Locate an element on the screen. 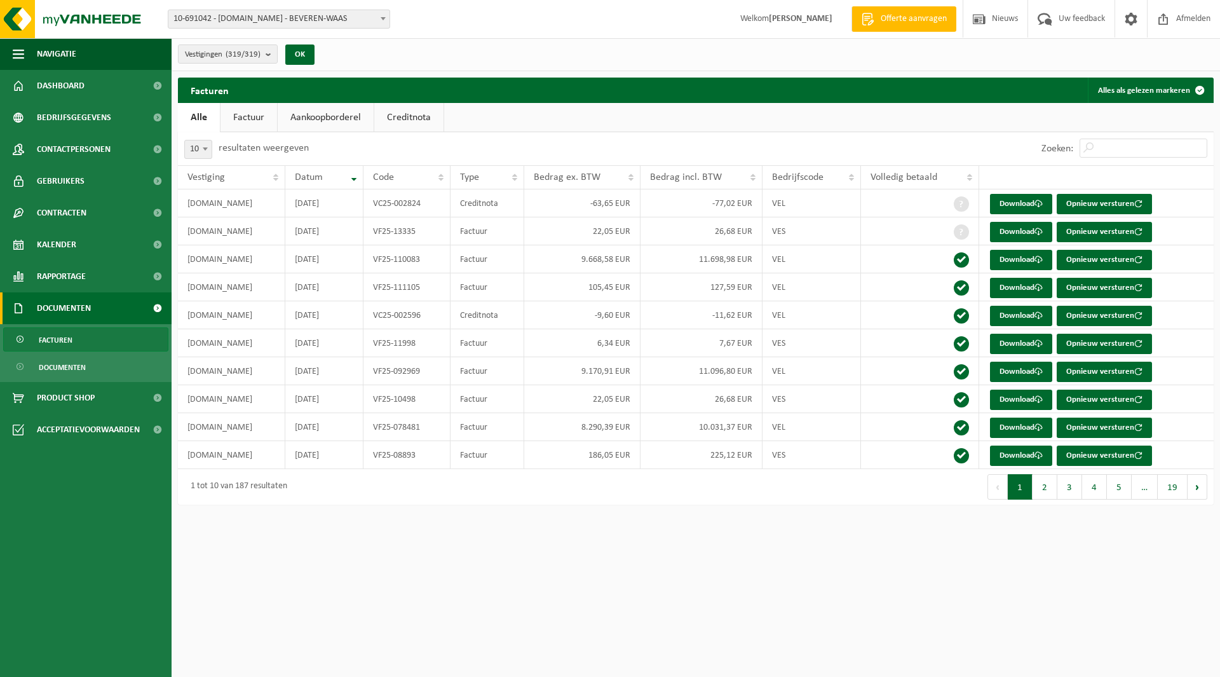 The image size is (1220, 677). td: 186,05 EUR is located at coordinates (582, 455).